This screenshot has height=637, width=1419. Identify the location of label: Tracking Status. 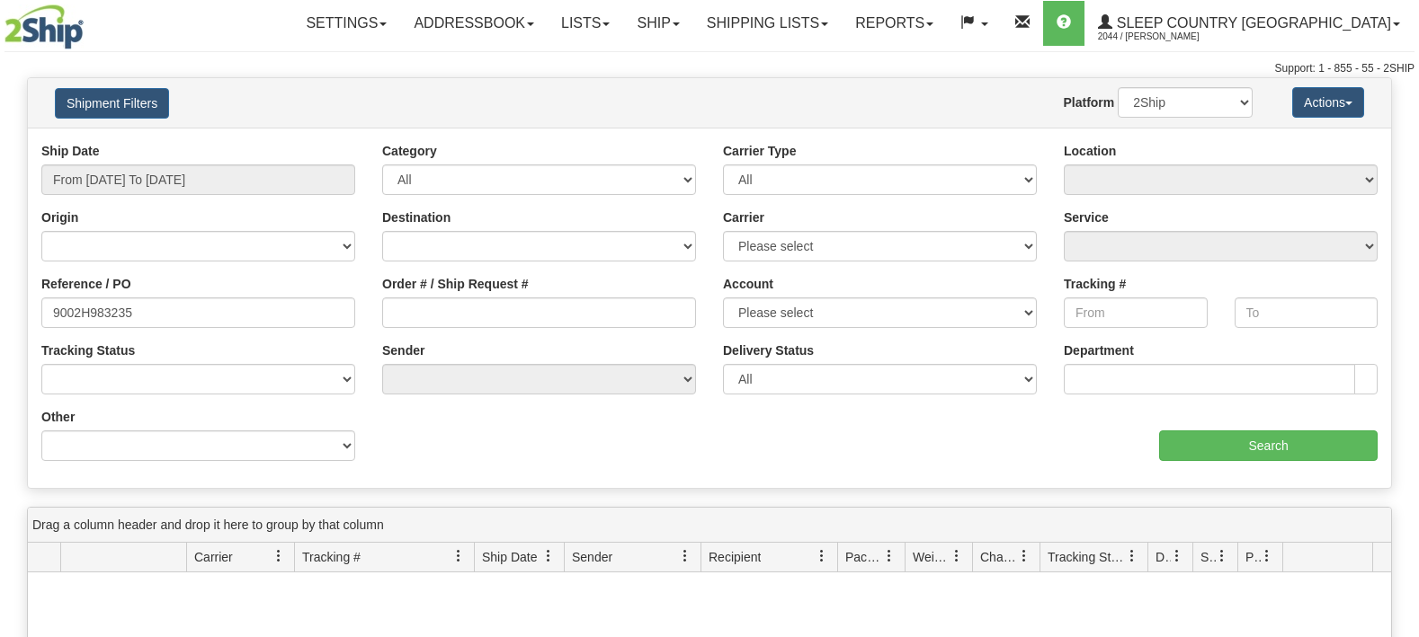
(88, 351).